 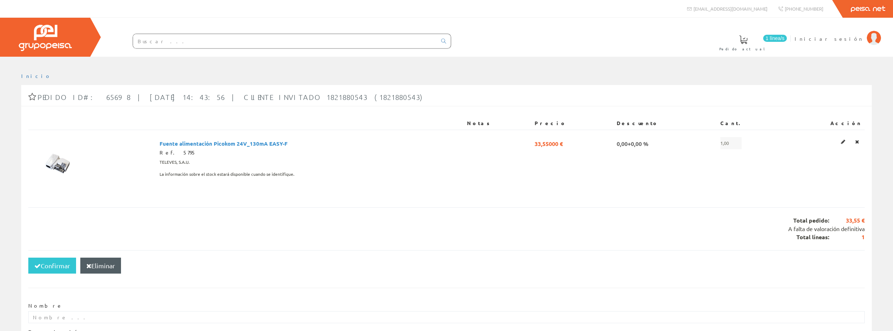 I want to click on th: Descuento, so click(x=666, y=123).